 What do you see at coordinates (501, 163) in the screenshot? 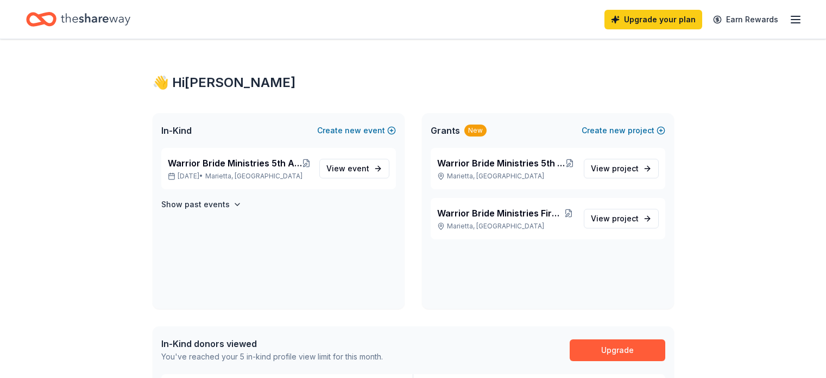
I see `span: Warrior Bride Ministries 5th Annual Counting the Cost Conference` at bounding box center [501, 163].